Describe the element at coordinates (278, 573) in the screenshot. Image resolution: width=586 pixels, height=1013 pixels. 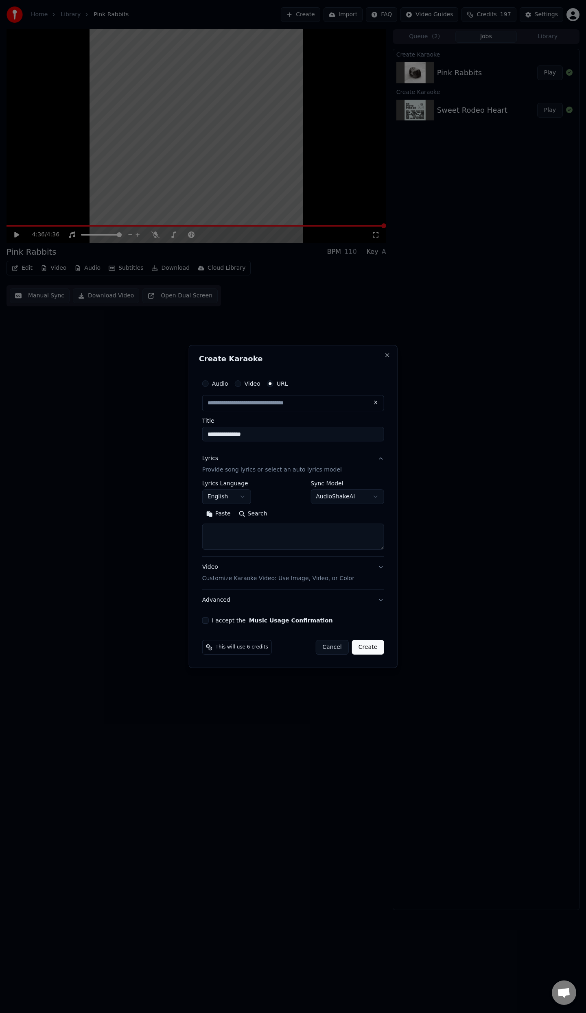
I see `div: Video` at that location.